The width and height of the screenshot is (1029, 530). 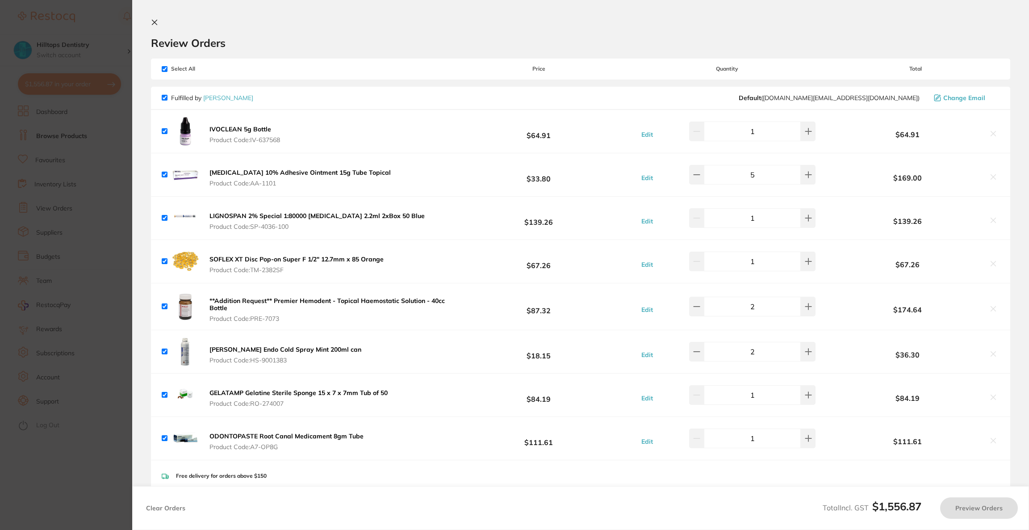 I want to click on span: Product Code: TM-2382SF, so click(x=297, y=270).